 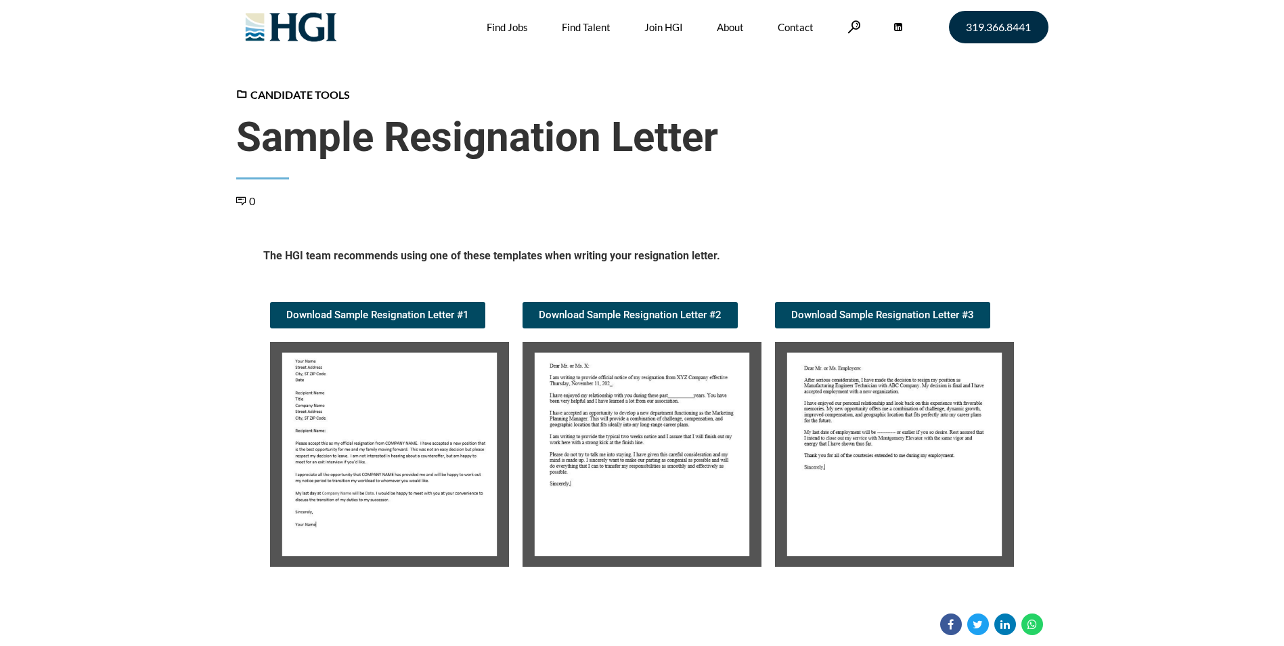 What do you see at coordinates (998, 27) in the screenshot?
I see `span: 319.366.8441` at bounding box center [998, 27].